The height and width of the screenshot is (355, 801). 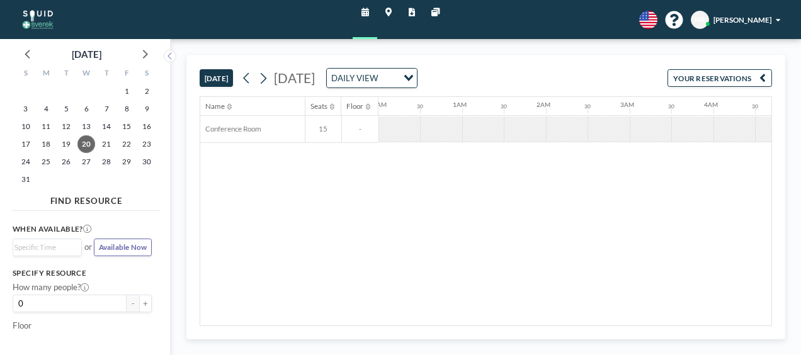 I want to click on span: Thursday, August 7, 2025, so click(x=106, y=109).